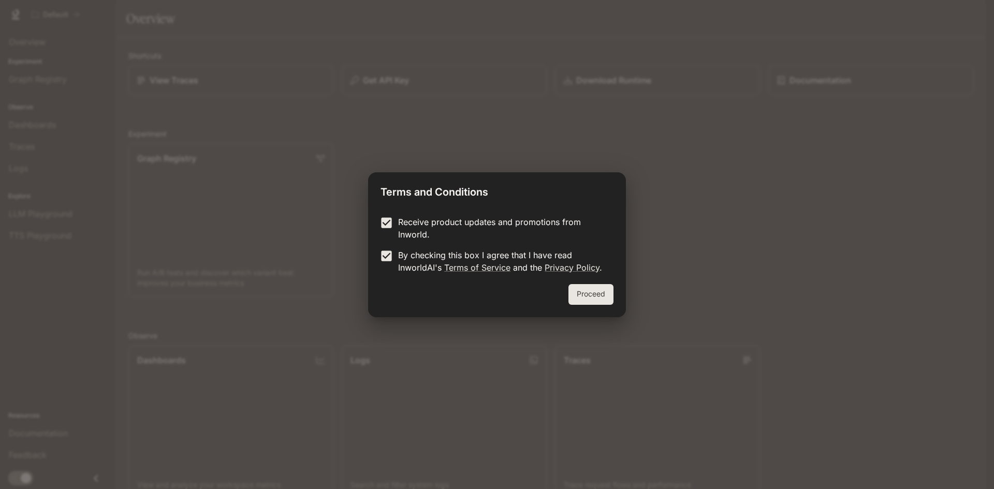 This screenshot has height=489, width=994. I want to click on a: Terms of Service, so click(477, 268).